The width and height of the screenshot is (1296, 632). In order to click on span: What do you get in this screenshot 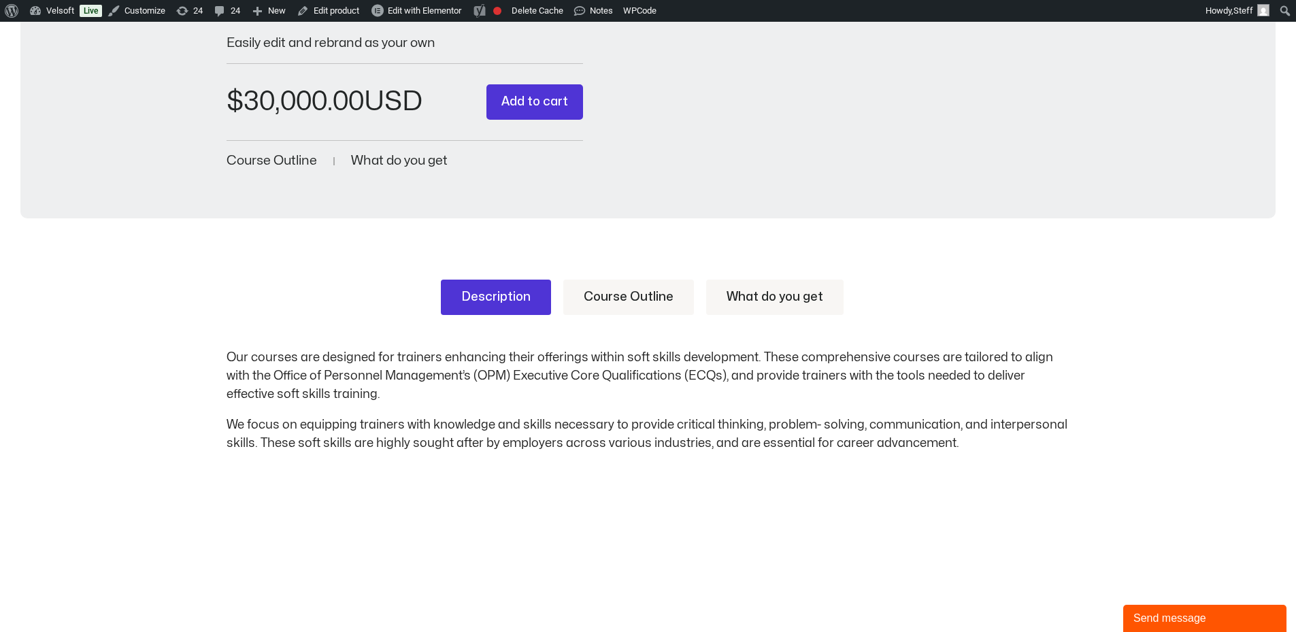, I will do `click(399, 161)`.